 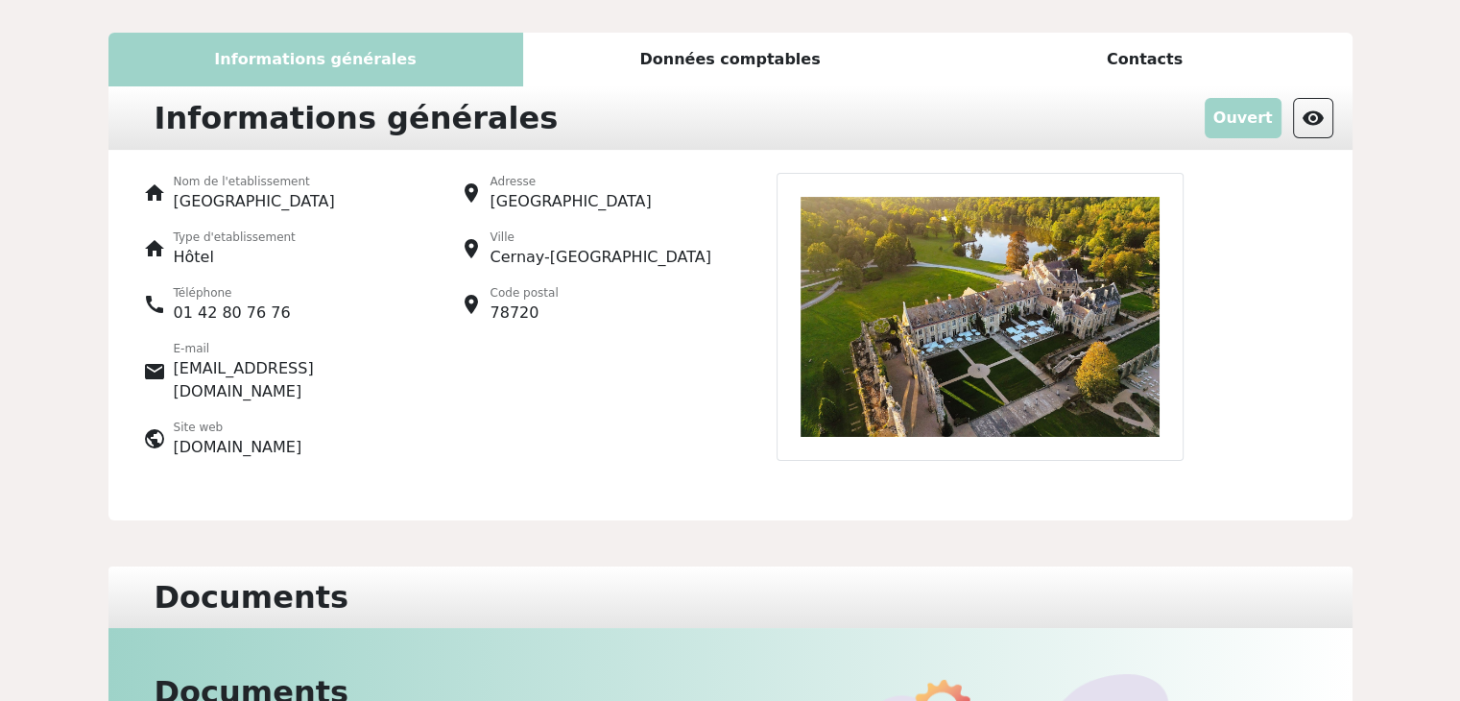 What do you see at coordinates (155, 439) in the screenshot?
I see `span: public` at bounding box center [155, 439].